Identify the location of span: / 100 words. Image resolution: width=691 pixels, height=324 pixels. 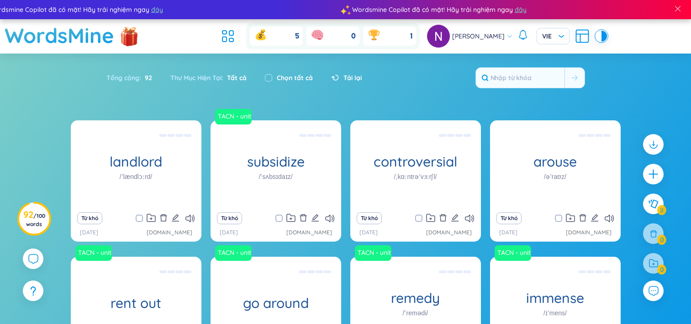
(36, 219).